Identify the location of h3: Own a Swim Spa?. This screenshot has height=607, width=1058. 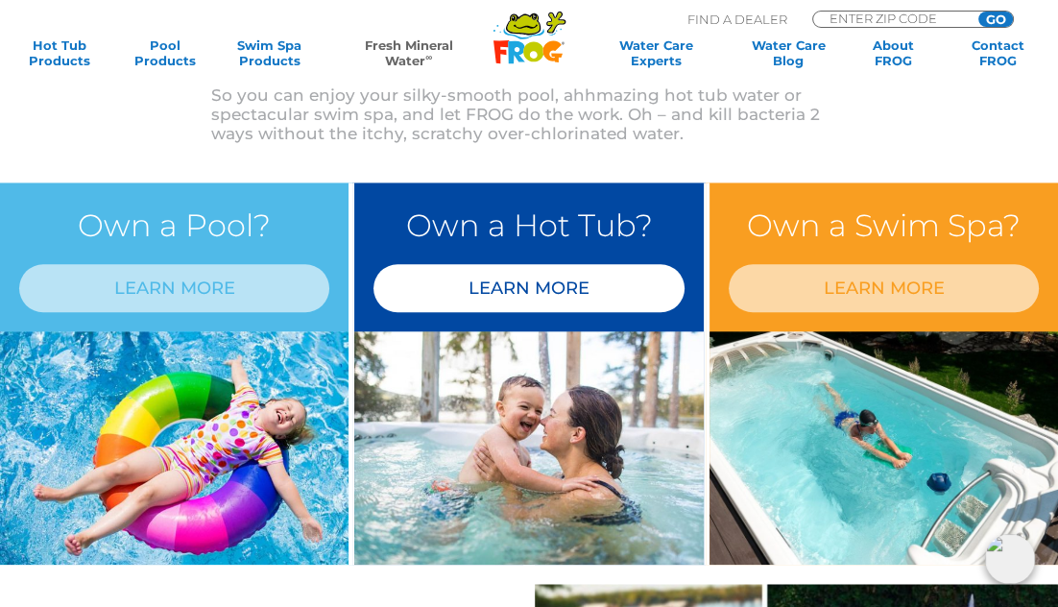
(883, 225).